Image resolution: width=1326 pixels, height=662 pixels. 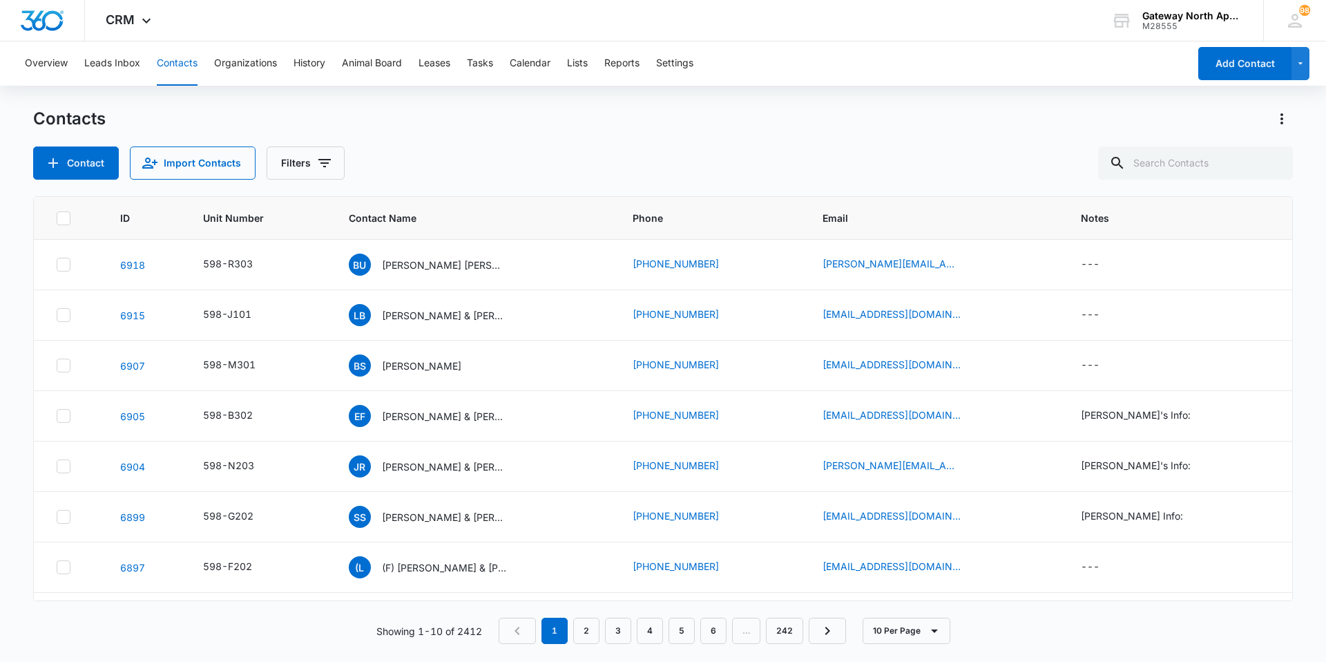 What do you see at coordinates (229, 364) in the screenshot?
I see `div: 598-M301` at bounding box center [229, 364].